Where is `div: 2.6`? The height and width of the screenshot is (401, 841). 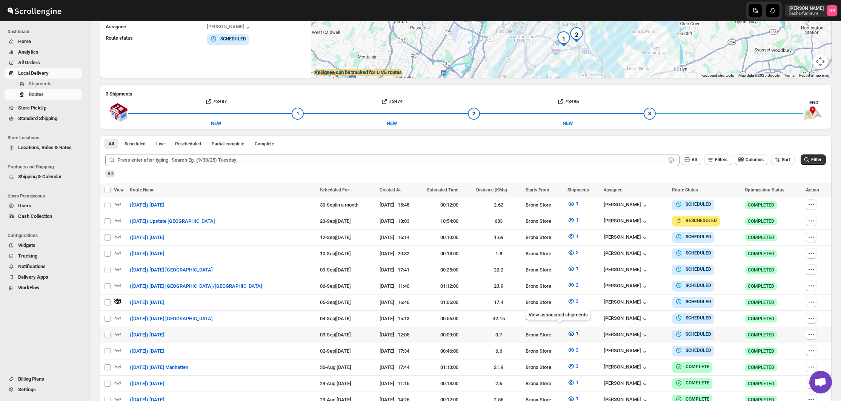 div: 2.6 is located at coordinates (498, 383).